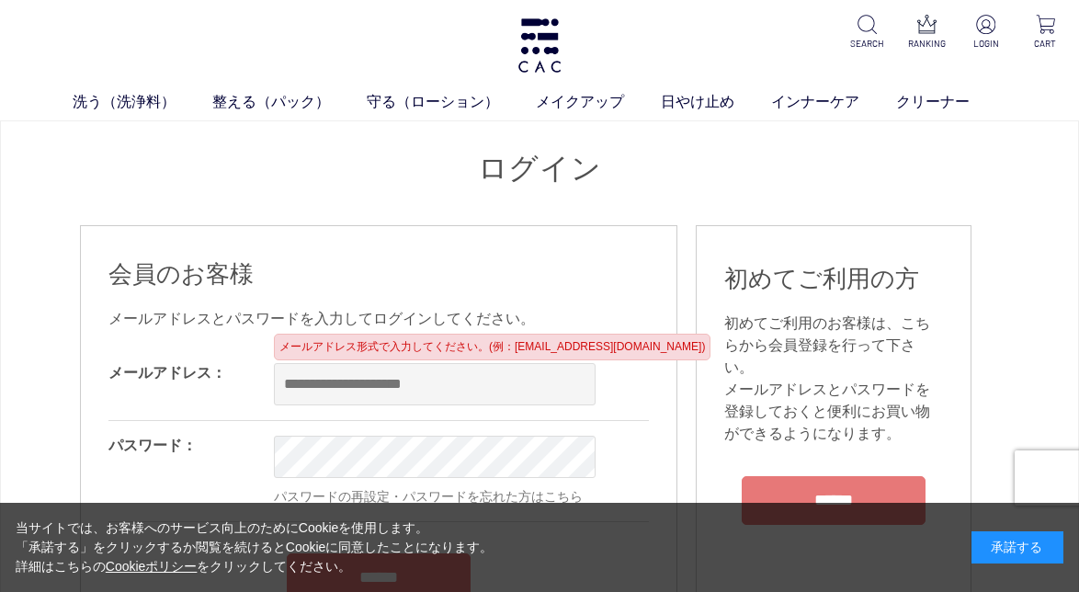 This screenshot has width=1079, height=592. Describe the element at coordinates (985, 43) in the screenshot. I see `p: LOGIN` at that location.